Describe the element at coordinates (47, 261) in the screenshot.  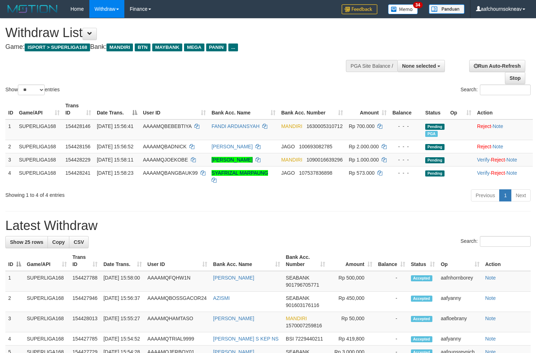
I see `th: Game/API: activate to sort column ascending` at that location.